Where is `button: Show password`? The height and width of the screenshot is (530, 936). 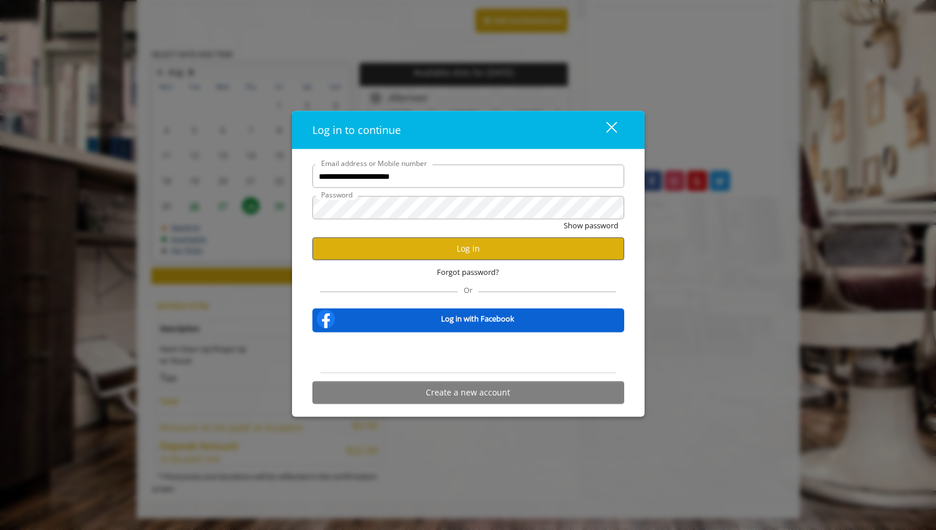 button: Show password is located at coordinates (591, 225).